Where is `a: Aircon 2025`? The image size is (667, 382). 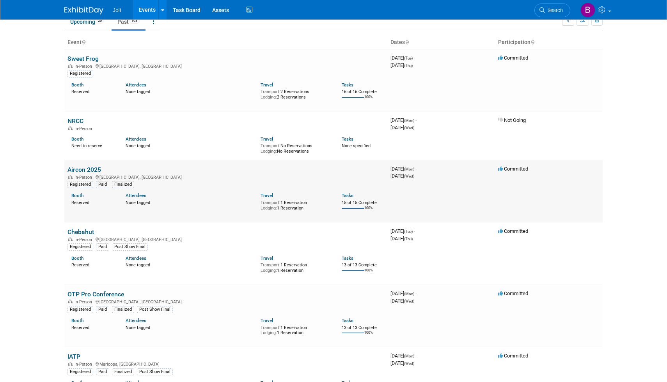
a: Aircon 2025 is located at coordinates (84, 170).